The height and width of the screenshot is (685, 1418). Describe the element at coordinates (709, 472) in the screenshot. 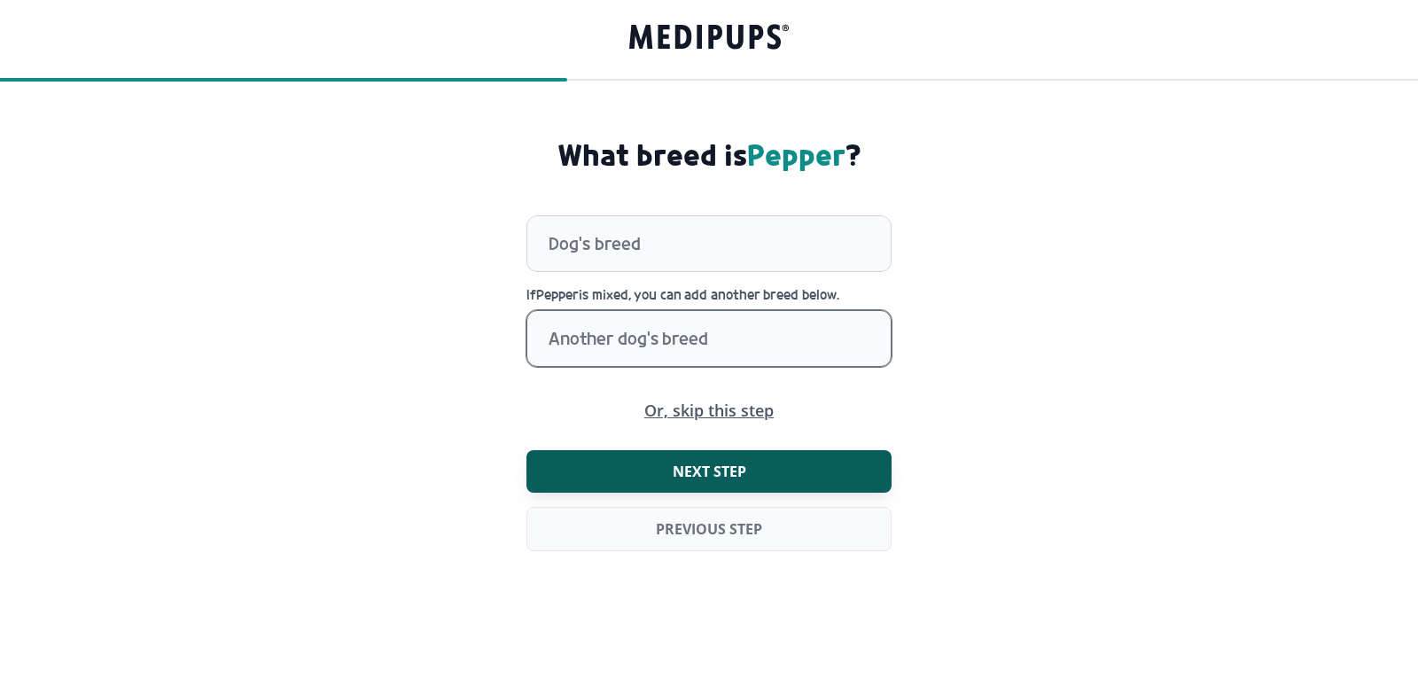

I see `span: Next step` at that location.